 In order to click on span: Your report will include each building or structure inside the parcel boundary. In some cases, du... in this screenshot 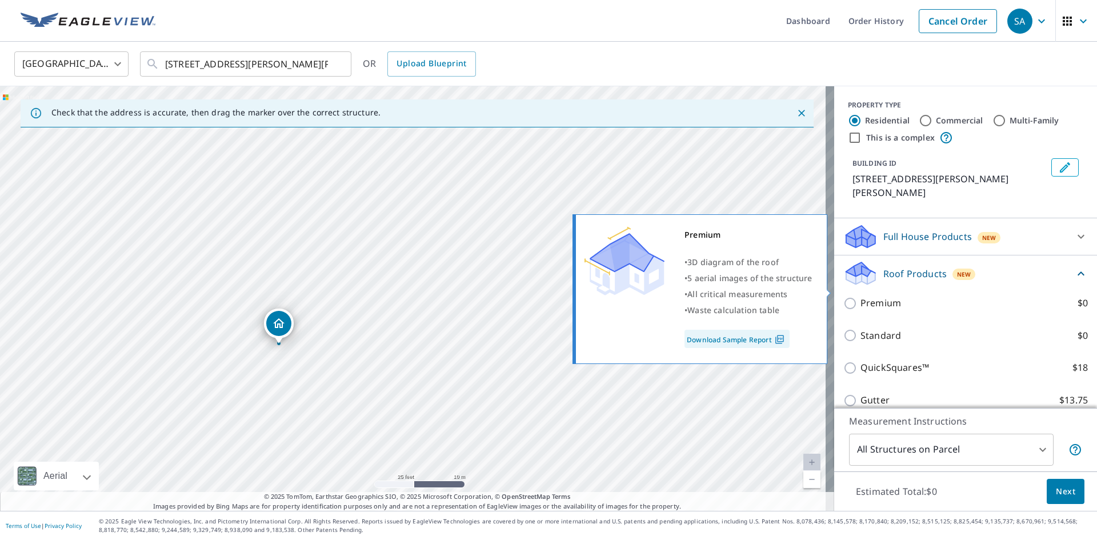, I will do `click(1075, 450)`.